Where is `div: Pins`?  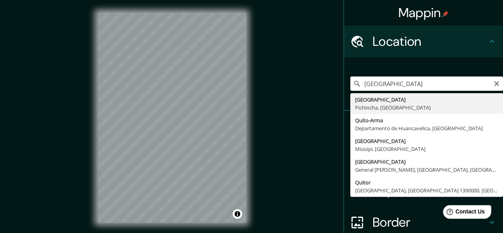
div: Pins is located at coordinates (423, 126).